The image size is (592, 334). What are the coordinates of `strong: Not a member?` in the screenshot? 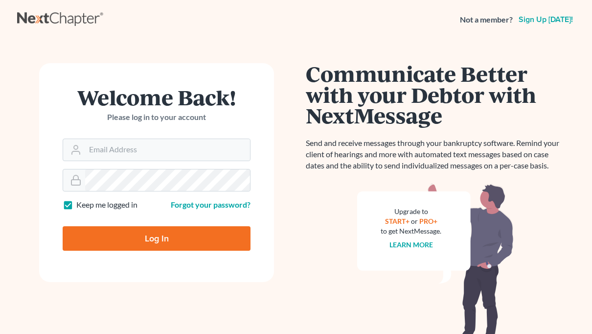 It's located at (487, 20).